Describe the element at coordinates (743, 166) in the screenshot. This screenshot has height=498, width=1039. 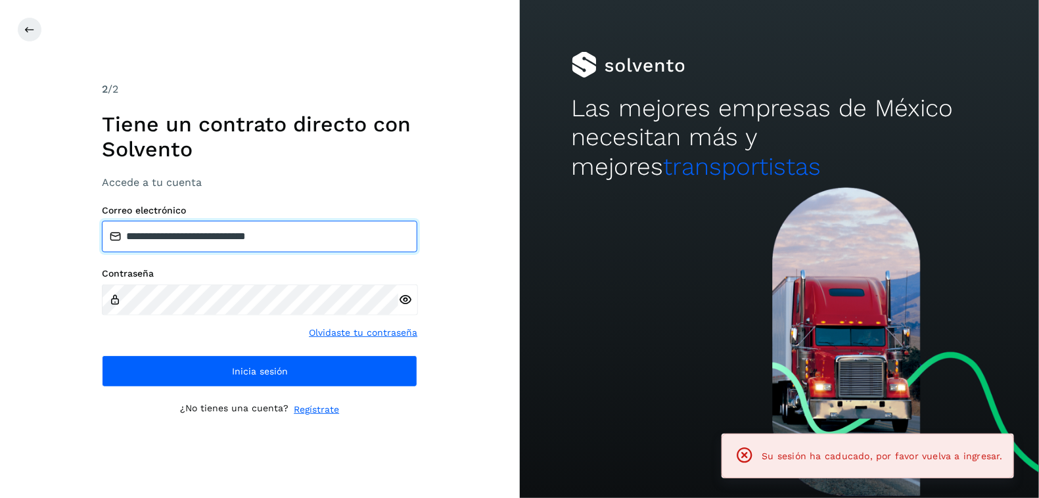
I see `span: transportistas` at that location.